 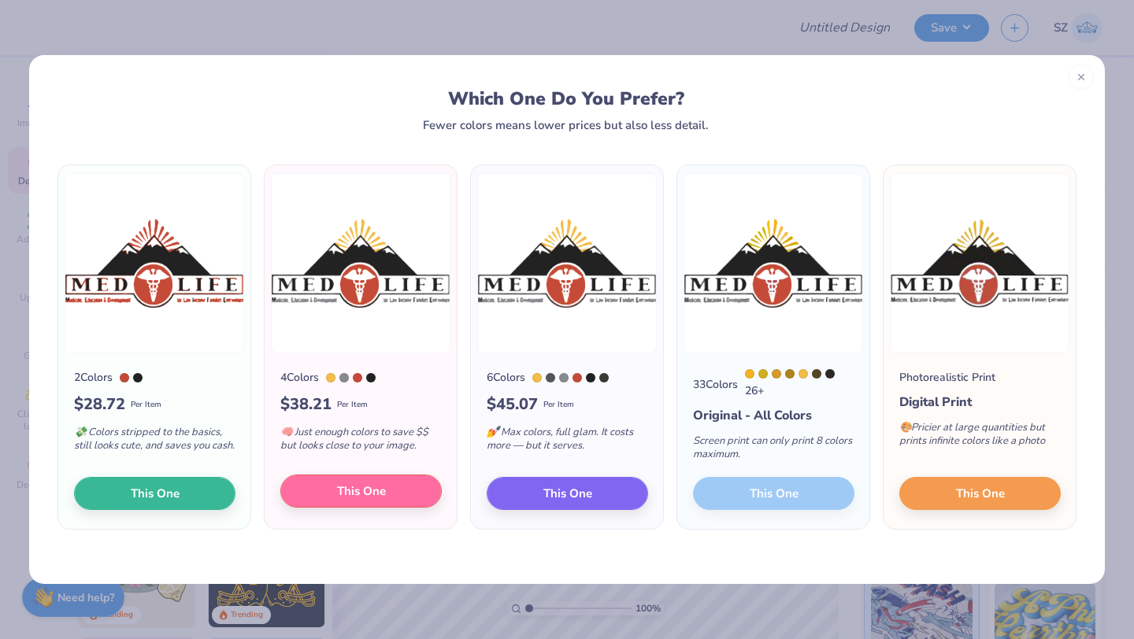 What do you see at coordinates (773, 416) in the screenshot?
I see `div: Original - All Colors` at bounding box center [773, 416].